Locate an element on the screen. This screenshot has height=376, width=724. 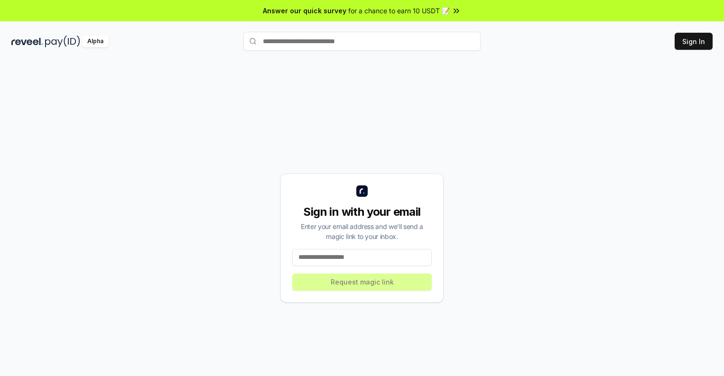
button: Sign In is located at coordinates (693, 41).